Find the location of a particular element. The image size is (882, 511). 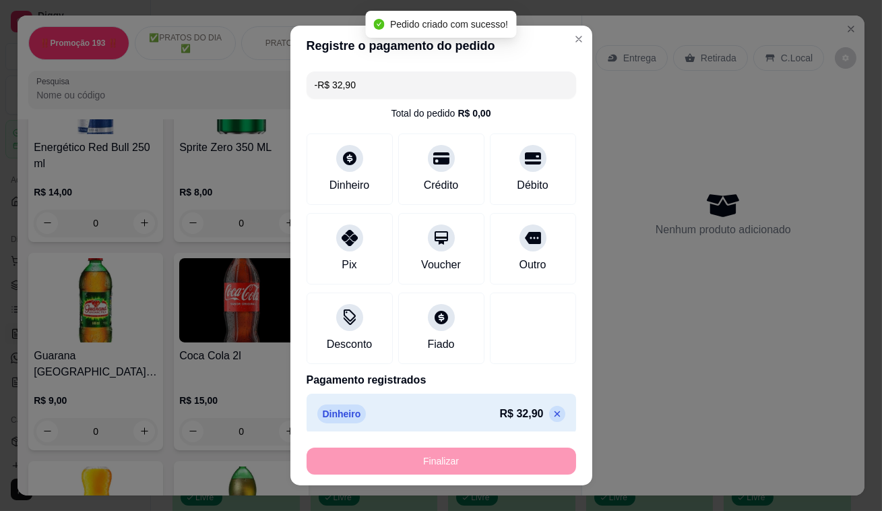

button: Close is located at coordinates (579, 39).